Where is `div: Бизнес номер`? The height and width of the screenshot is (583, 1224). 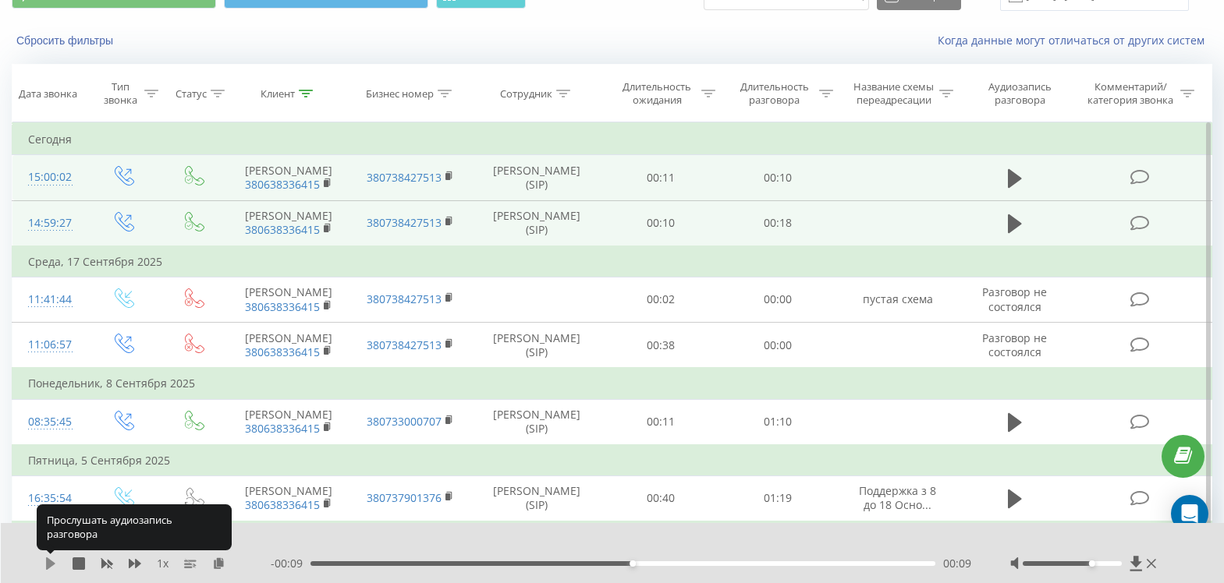 div: Бизнес номер is located at coordinates (399, 94).